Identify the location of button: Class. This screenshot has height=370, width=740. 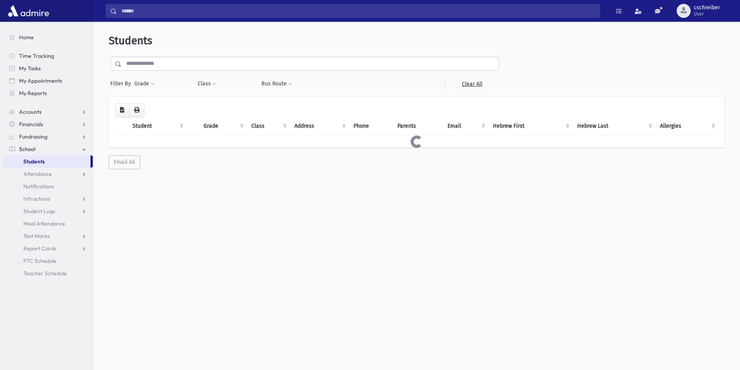
(207, 84).